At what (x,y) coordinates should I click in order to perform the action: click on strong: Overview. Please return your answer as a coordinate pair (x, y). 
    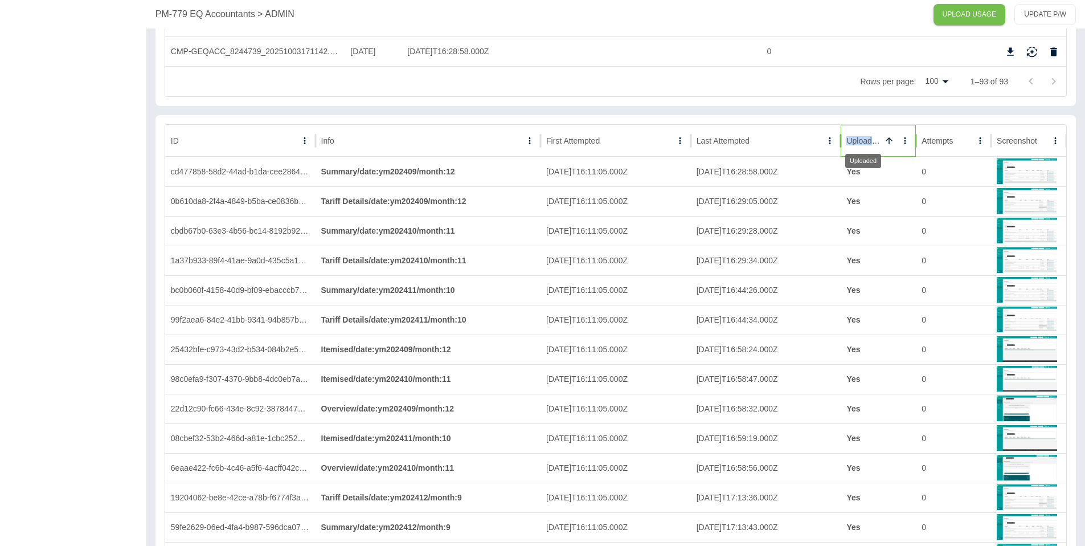
    Looking at the image, I should click on (387, 468).